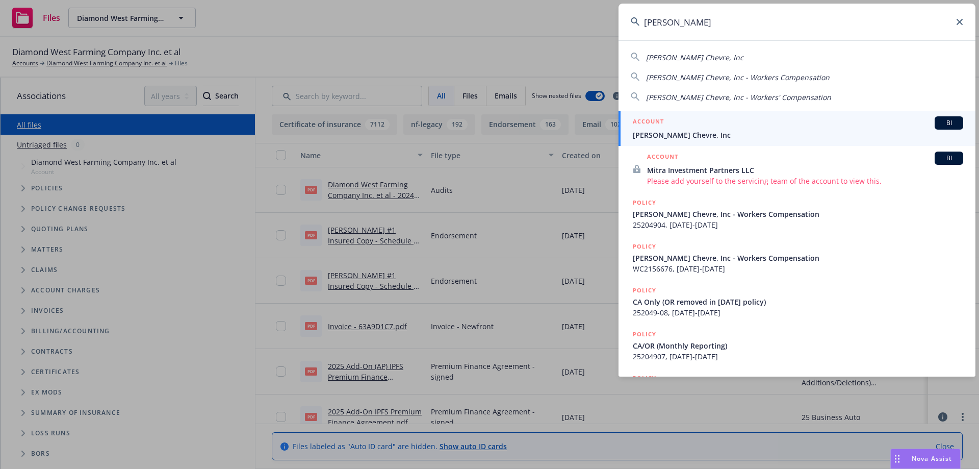 The height and width of the screenshot is (469, 979). I want to click on span: CA/OR (Monthly Reporting), so click(798, 345).